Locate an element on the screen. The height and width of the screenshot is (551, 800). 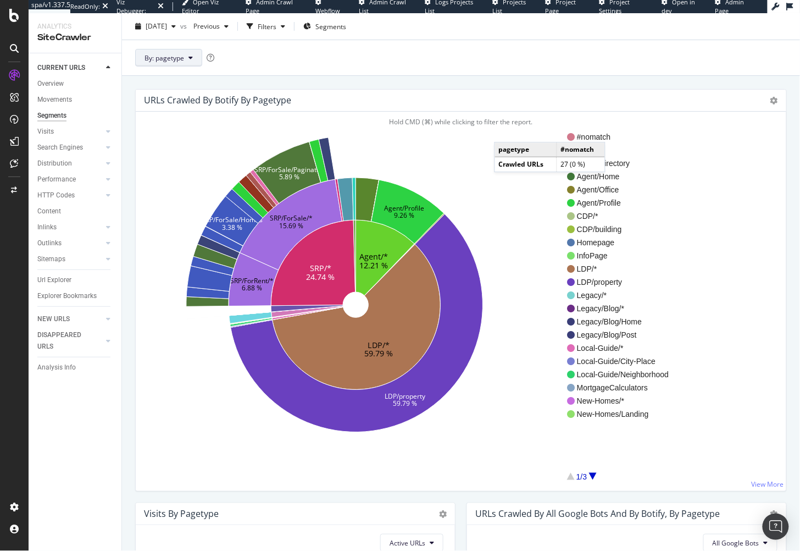
span: Agent/Home is located at coordinates (622, 176).